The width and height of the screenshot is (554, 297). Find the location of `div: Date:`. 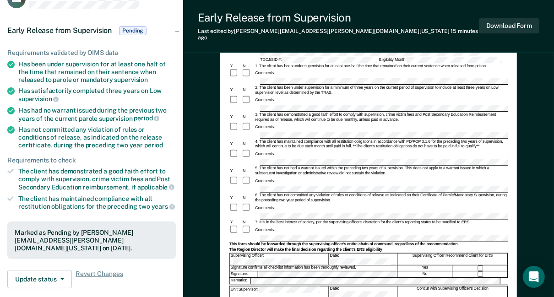

div: Date: is located at coordinates (363, 259).